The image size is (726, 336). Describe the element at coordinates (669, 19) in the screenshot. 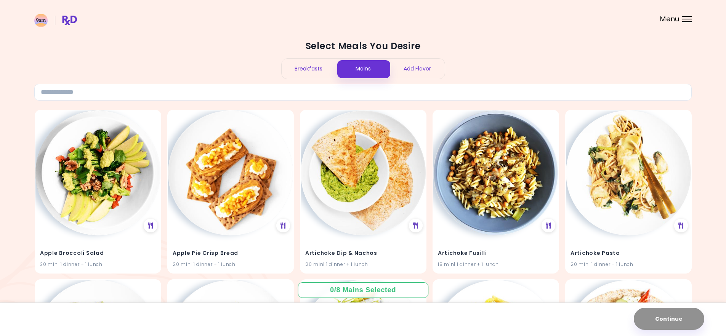

I see `span: Menu` at that location.